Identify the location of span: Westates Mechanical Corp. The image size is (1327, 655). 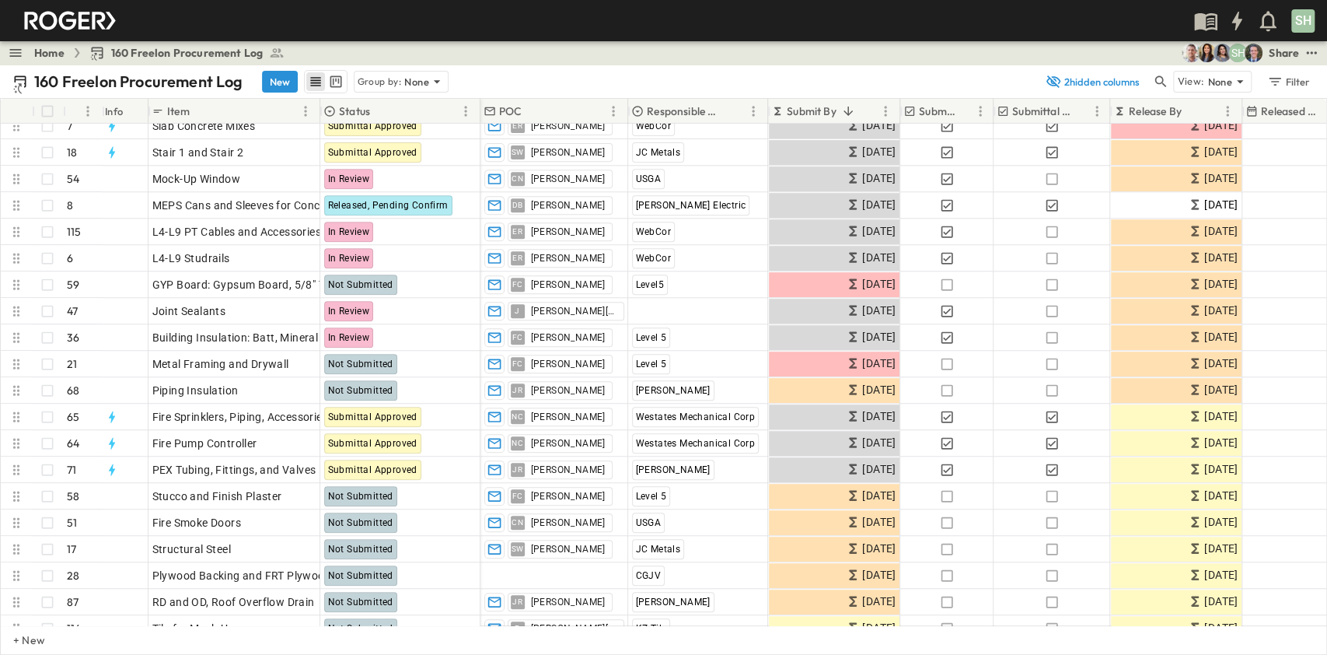
(696, 443).